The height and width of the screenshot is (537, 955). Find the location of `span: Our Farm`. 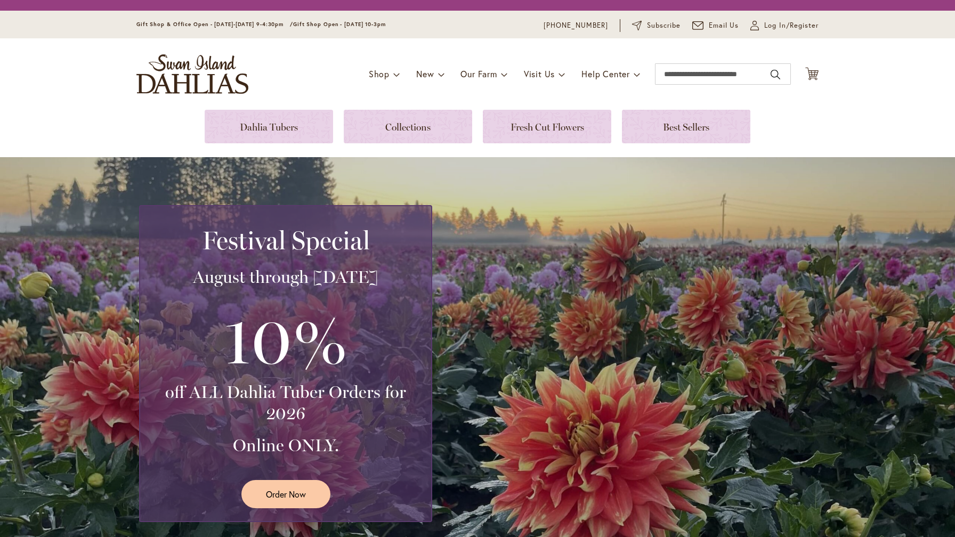

span: Our Farm is located at coordinates (479, 74).